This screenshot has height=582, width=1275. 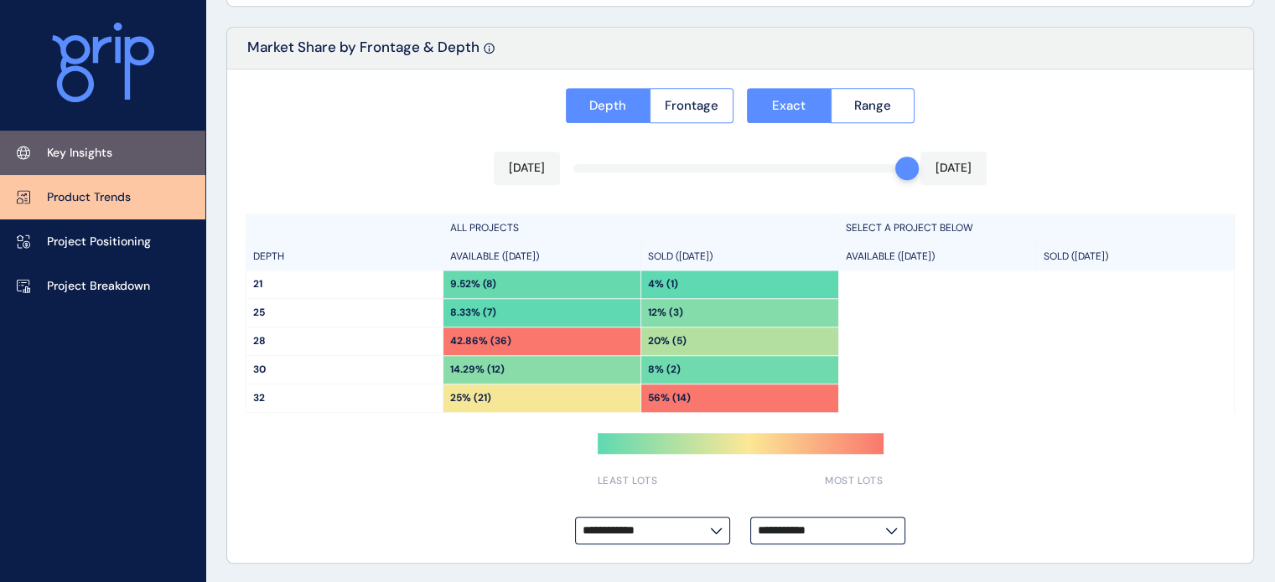 I want to click on p: 4% (1), so click(x=663, y=284).